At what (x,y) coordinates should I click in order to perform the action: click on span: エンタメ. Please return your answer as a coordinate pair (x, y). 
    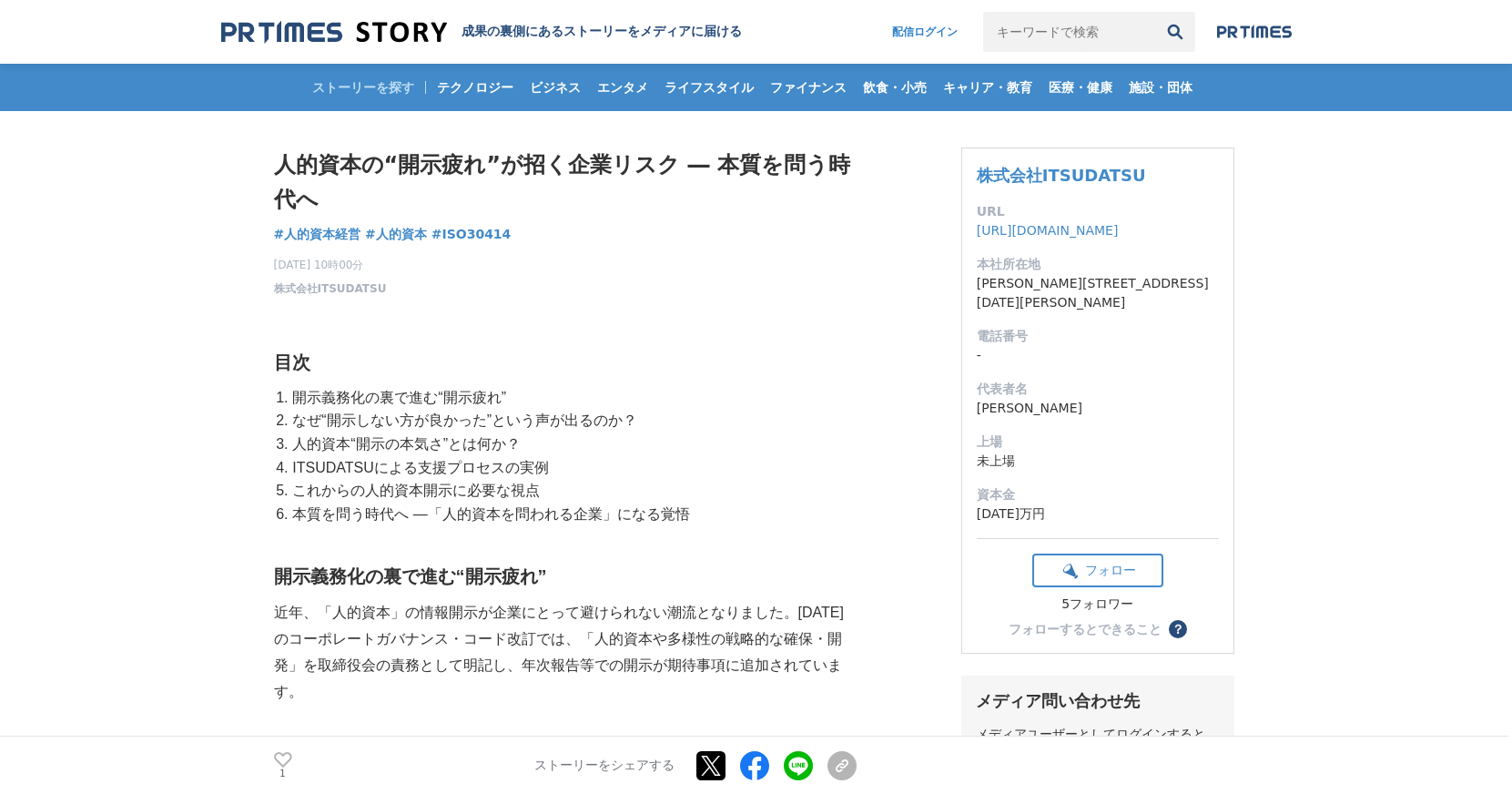
    Looking at the image, I should click on (623, 87).